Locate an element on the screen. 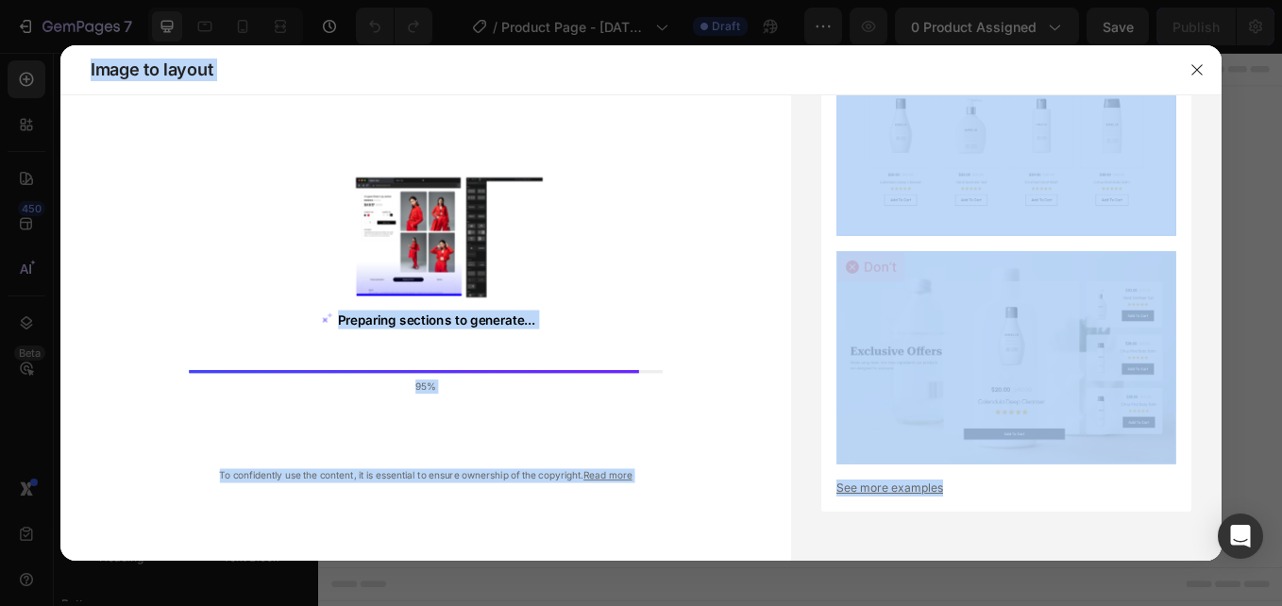 This screenshot has height=606, width=1282. a: See more examples is located at coordinates (1006, 488).